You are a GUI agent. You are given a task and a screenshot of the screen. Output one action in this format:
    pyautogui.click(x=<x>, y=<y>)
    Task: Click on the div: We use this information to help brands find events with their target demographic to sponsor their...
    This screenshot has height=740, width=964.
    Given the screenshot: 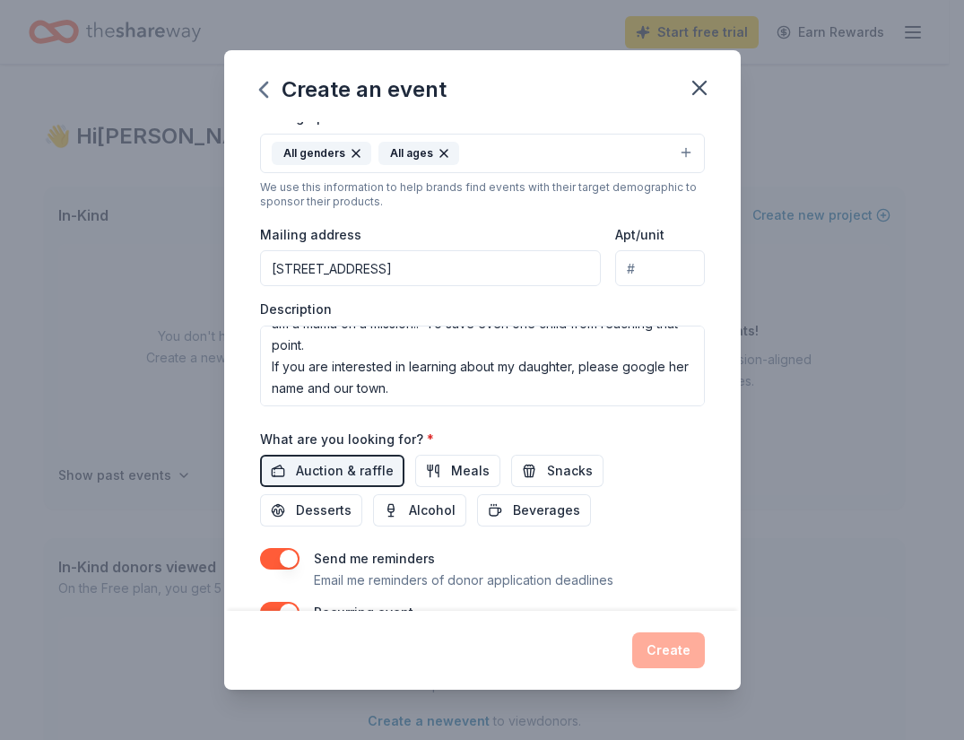 What is the action you would take?
    pyautogui.click(x=482, y=195)
    